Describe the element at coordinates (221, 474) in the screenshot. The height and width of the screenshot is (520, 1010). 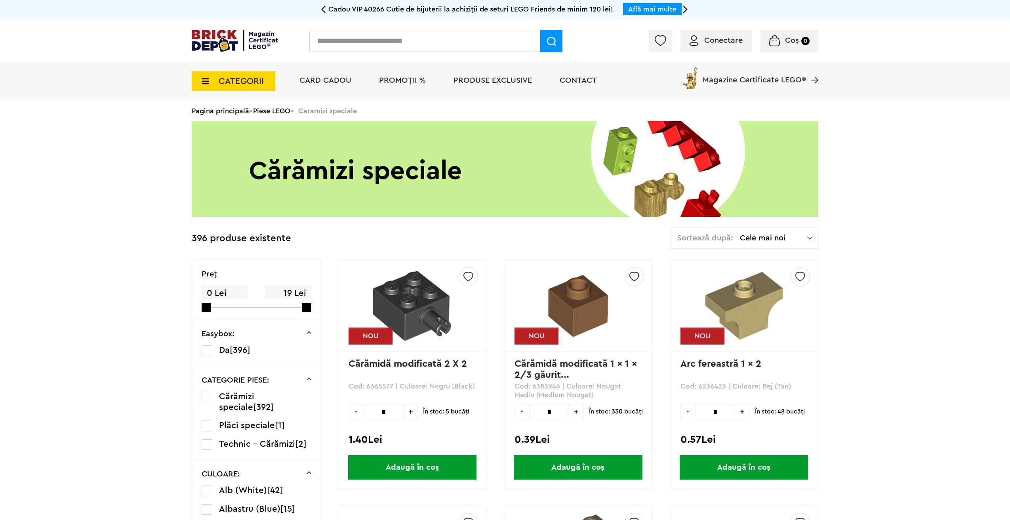
I see `p: CULOARE:` at that location.